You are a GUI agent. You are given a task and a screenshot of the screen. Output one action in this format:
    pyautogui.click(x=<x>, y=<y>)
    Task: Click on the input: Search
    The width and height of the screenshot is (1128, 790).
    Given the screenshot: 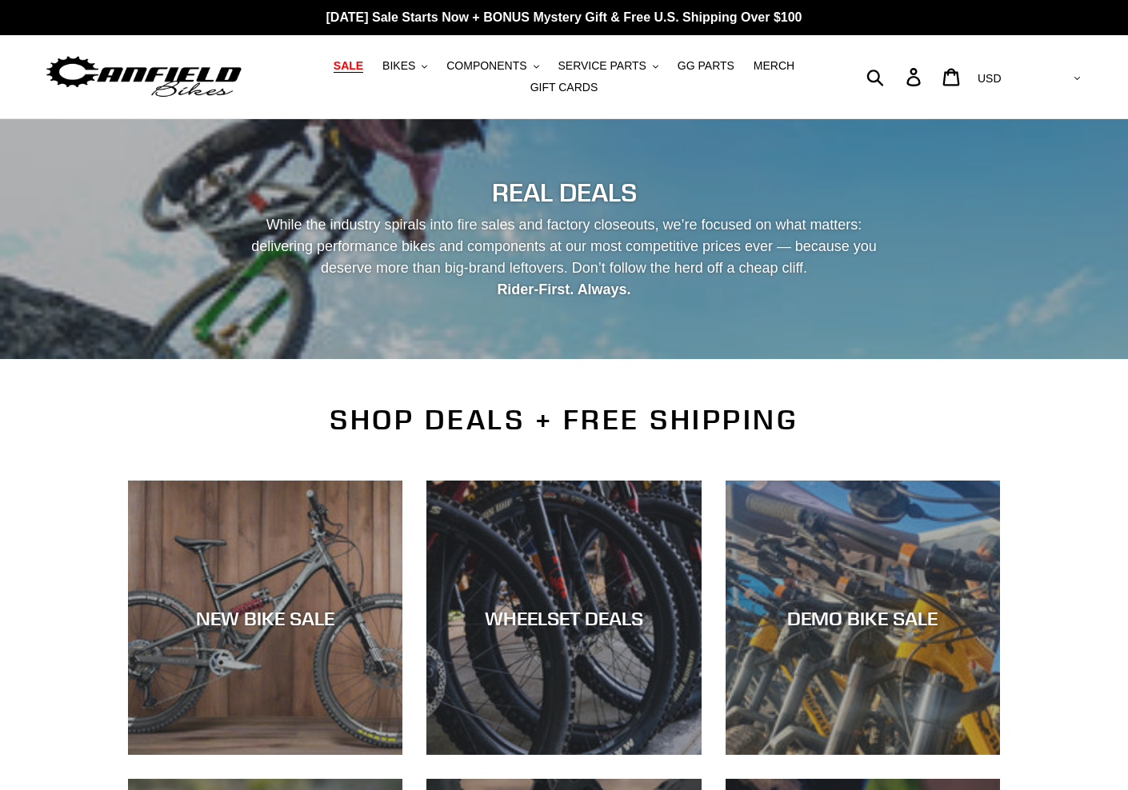 What is the action you would take?
    pyautogui.click(x=895, y=77)
    